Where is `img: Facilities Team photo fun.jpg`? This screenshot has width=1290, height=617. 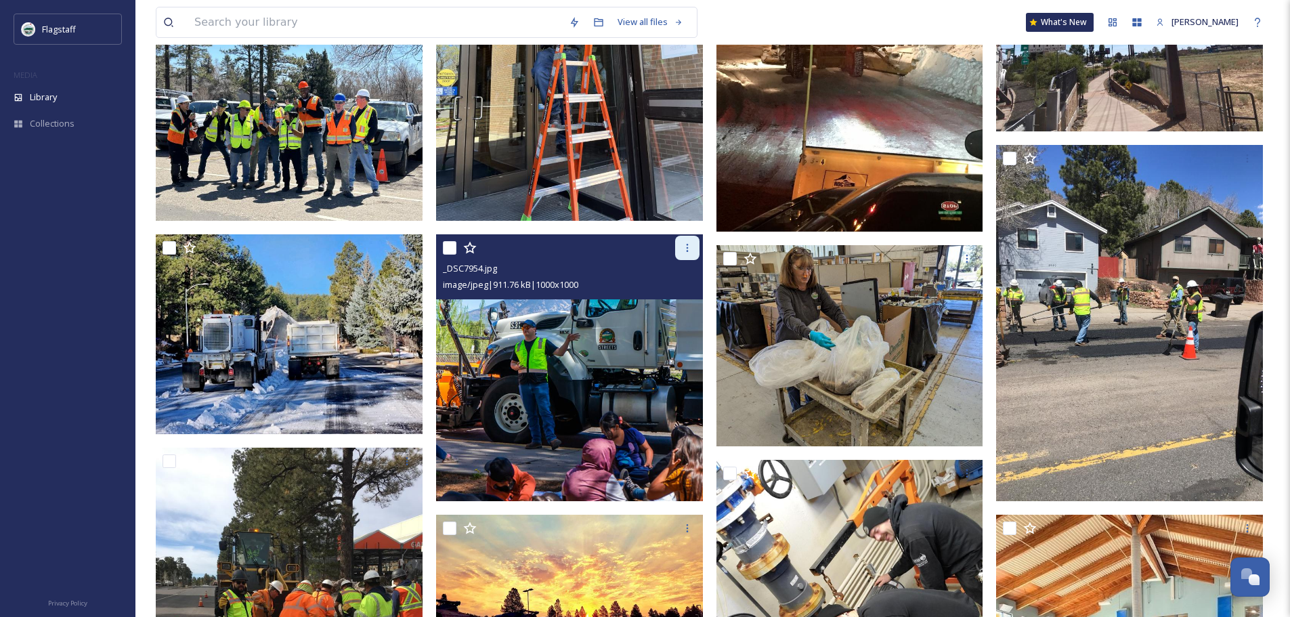
img: Facilities Team photo fun.jpg is located at coordinates (289, 121).